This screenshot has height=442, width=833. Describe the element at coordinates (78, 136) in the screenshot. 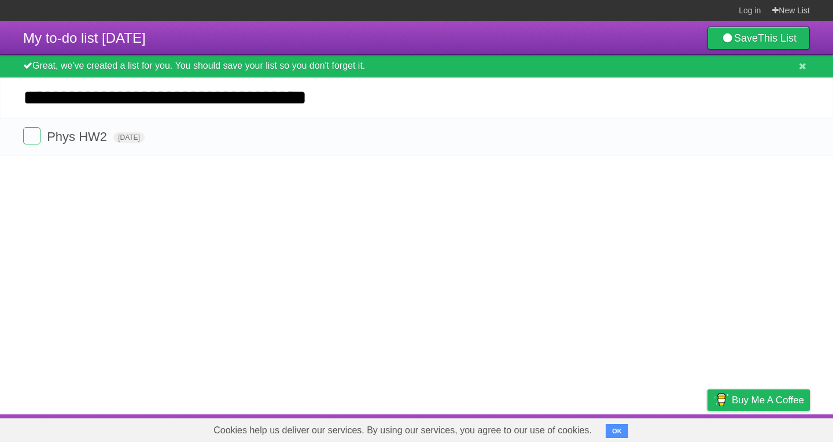

I see `span: Phys HW2` at that location.